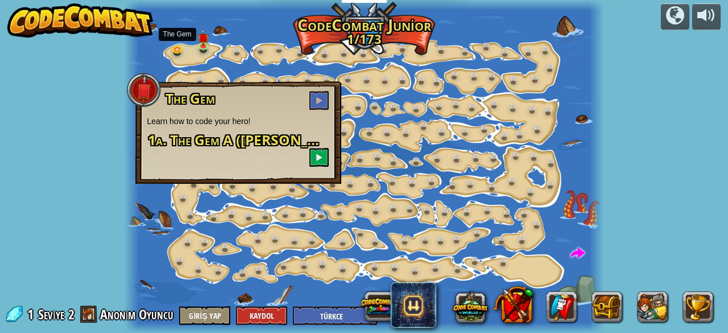 Image resolution: width=728 pixels, height=333 pixels. Describe the element at coordinates (675, 16) in the screenshot. I see `button: Kampanyalar` at that location.